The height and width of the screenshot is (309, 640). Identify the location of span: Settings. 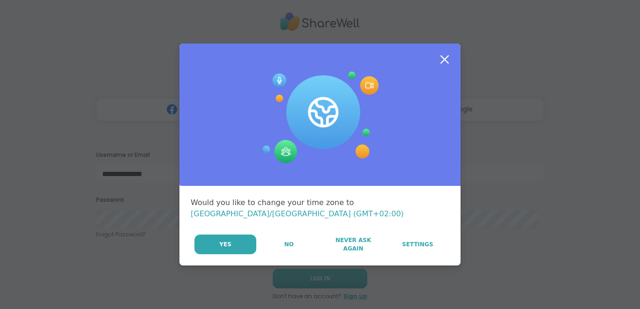
(417, 244).